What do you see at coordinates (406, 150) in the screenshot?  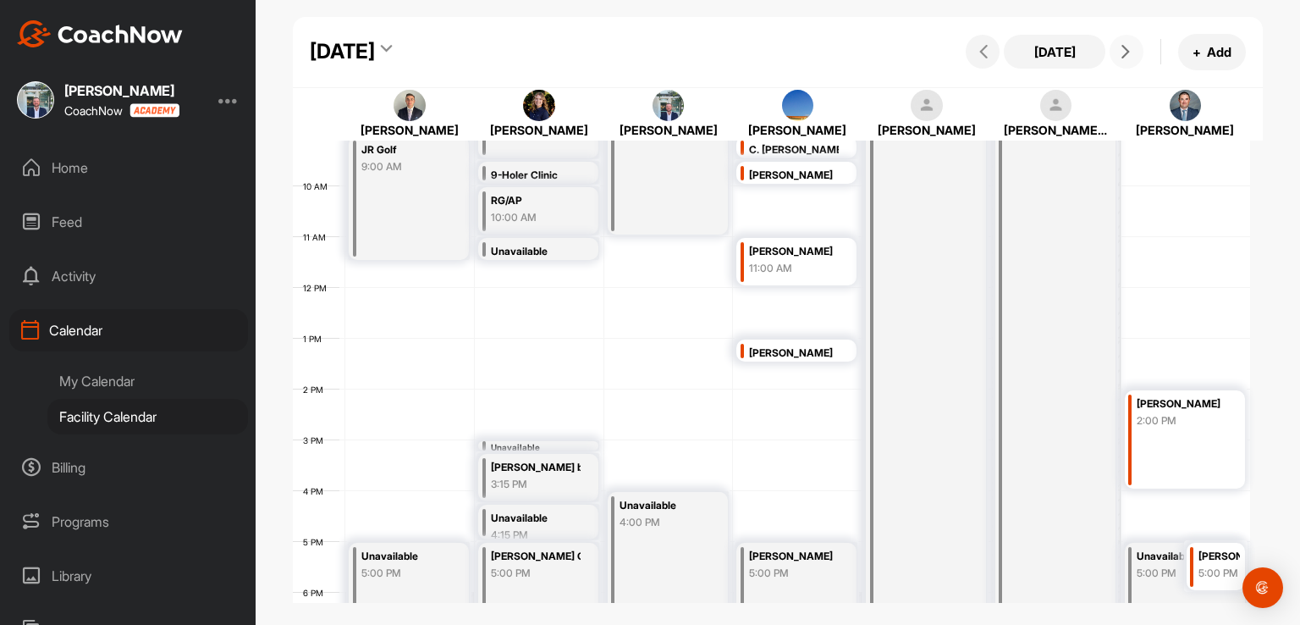 I see `div: JR Golf` at bounding box center [406, 150].